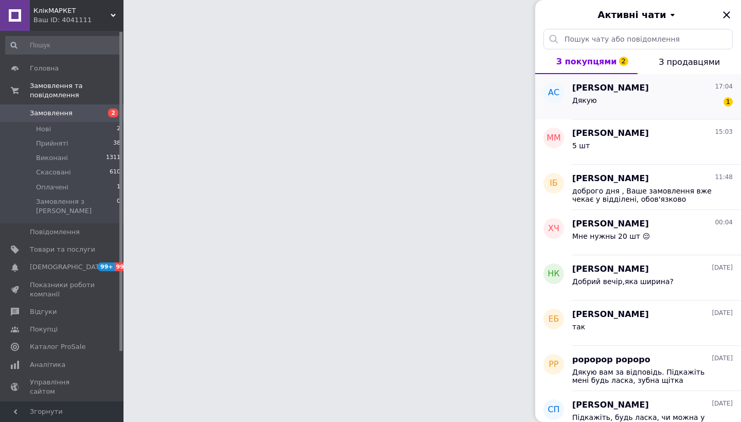 The width and height of the screenshot is (741, 422). I want to click on span: 610, so click(115, 172).